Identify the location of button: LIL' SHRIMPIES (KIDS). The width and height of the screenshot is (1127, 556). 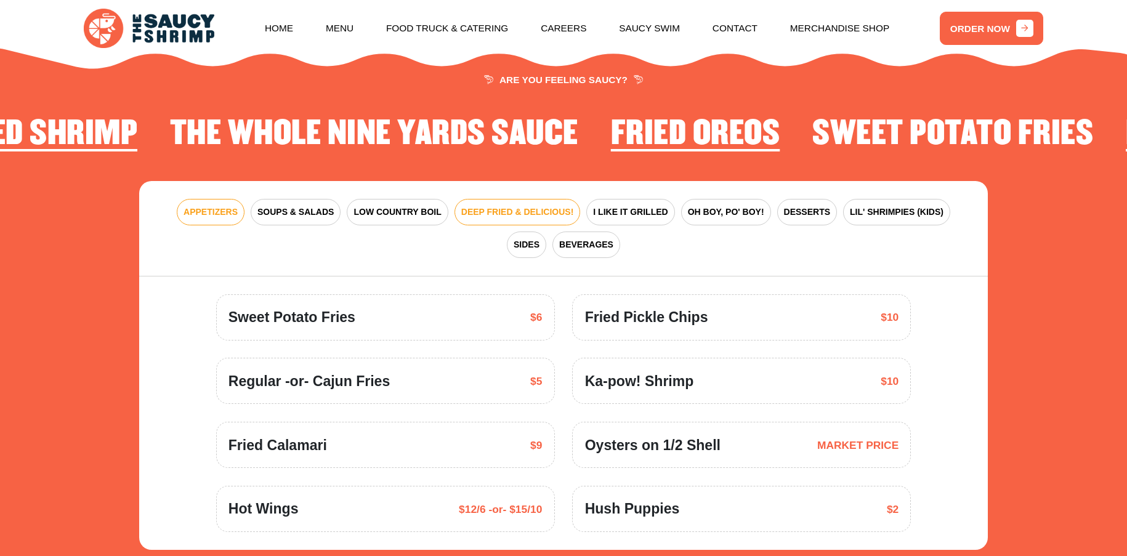
(896, 212).